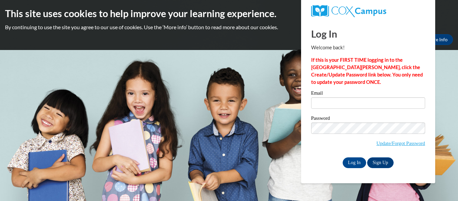 Image resolution: width=458 pixels, height=201 pixels. Describe the element at coordinates (368, 11) in the screenshot. I see `a: COX Campus` at that location.